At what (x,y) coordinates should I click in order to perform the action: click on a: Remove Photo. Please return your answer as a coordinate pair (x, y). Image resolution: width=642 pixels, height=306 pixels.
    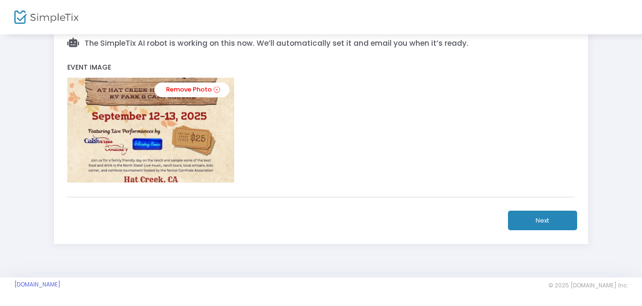
    Looking at the image, I should click on (192, 90).